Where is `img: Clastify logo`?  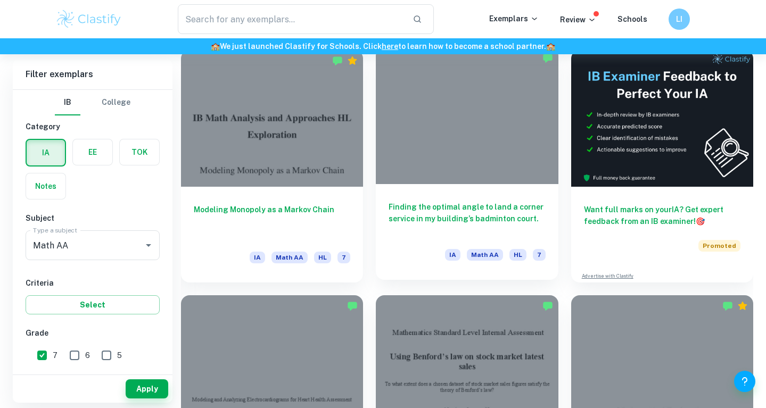
img: Clastify logo is located at coordinates (89, 19).